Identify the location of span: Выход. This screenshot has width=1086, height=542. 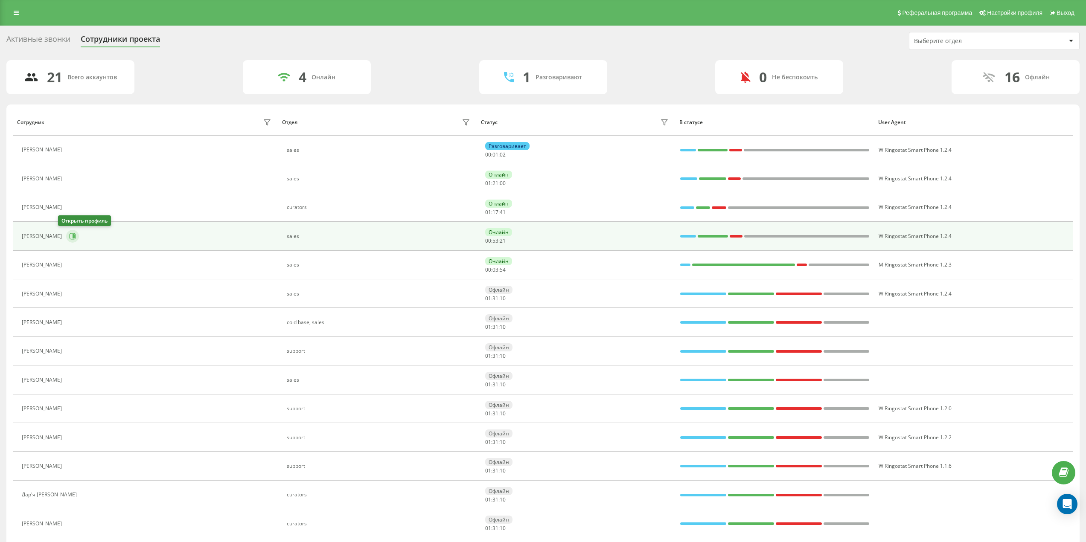
(1066, 13).